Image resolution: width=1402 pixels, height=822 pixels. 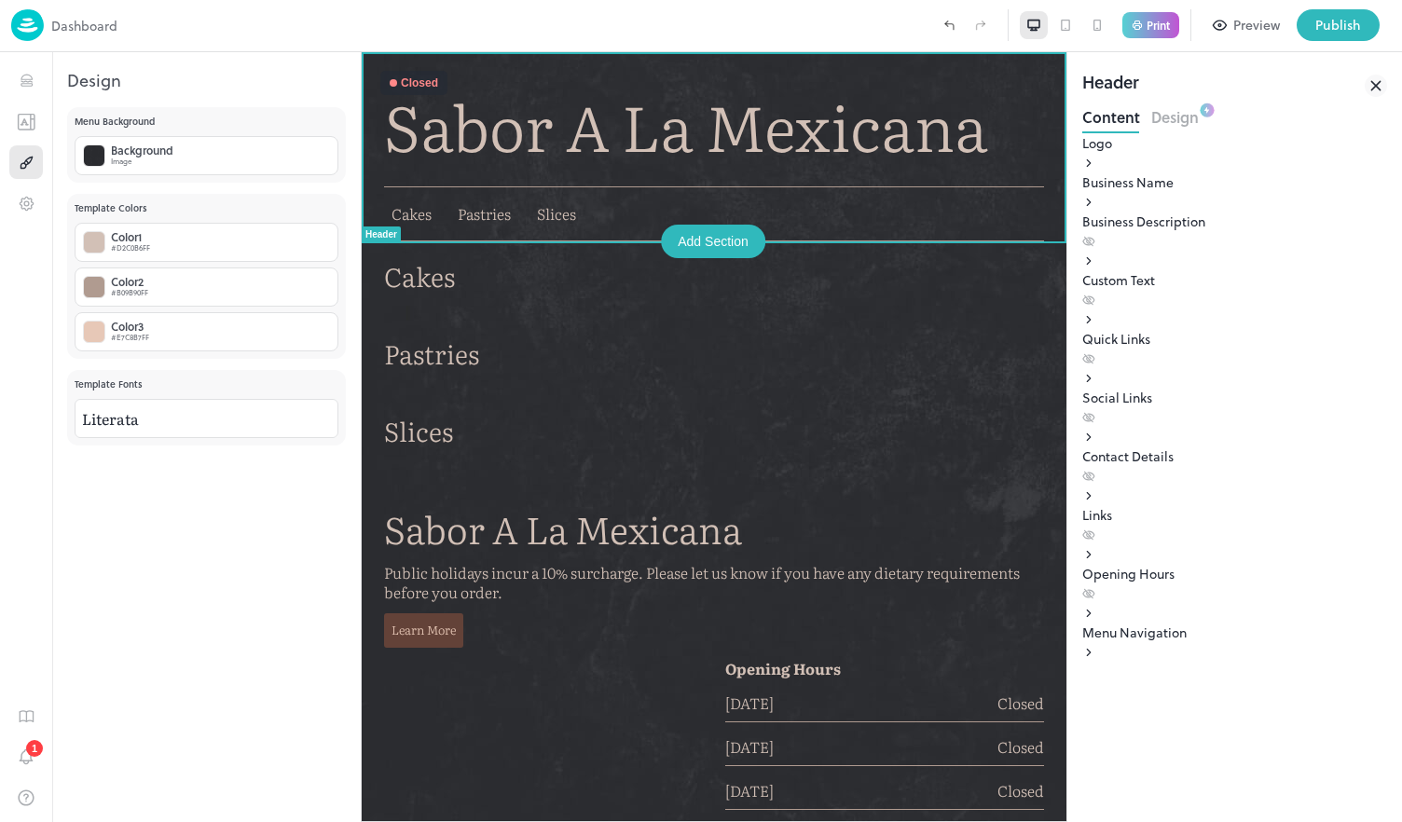 I want to click on div: #D2C0B6FF, so click(x=130, y=248).